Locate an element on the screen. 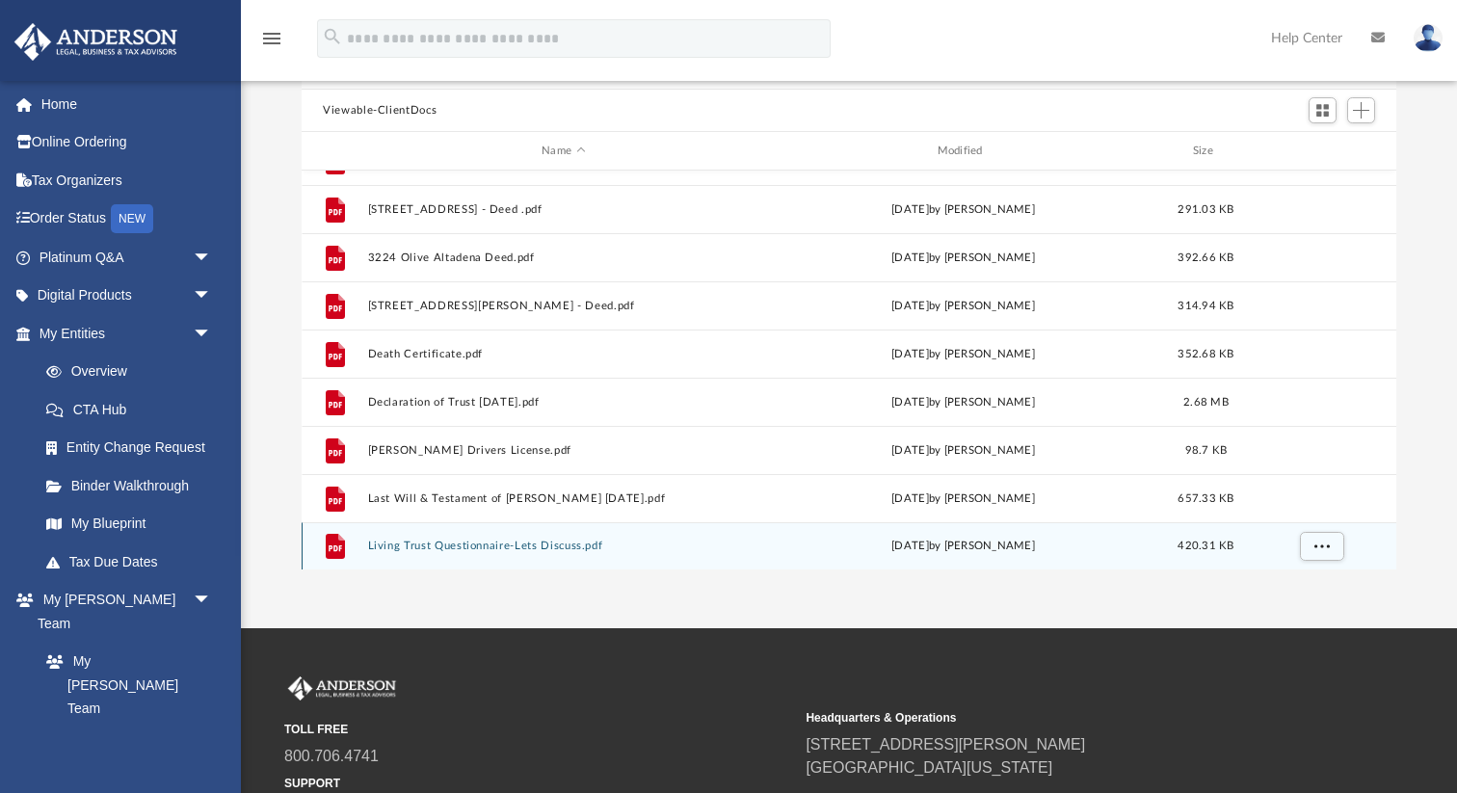 The width and height of the screenshot is (1457, 793). small: TOLL FREE is located at coordinates (538, 729).